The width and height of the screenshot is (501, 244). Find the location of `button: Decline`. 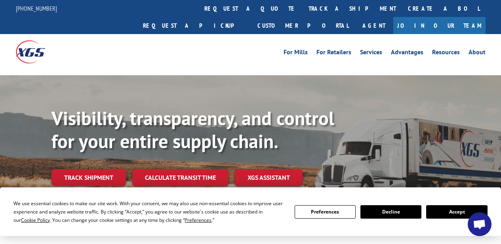

button: Decline is located at coordinates (391, 212).